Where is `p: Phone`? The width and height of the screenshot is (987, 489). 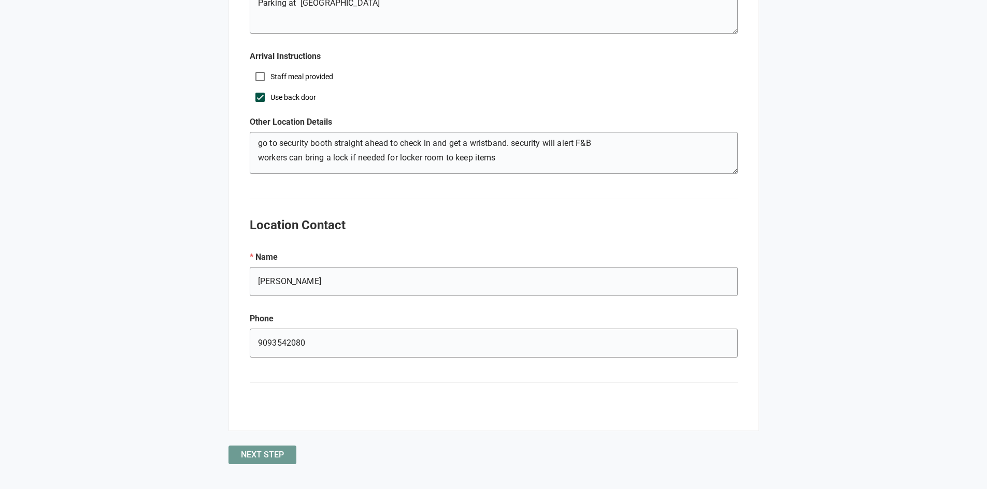
p: Phone is located at coordinates (494, 319).